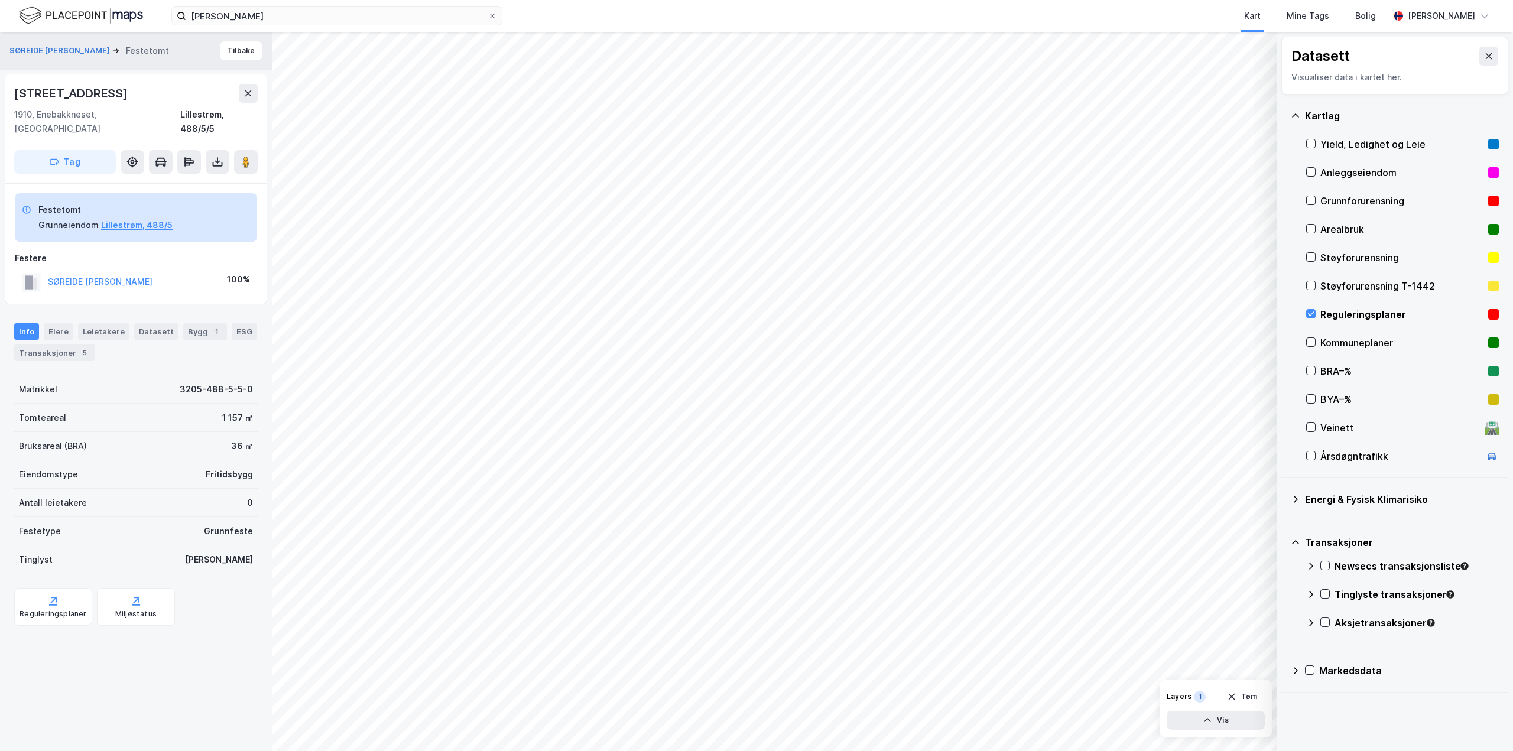 Image resolution: width=1513 pixels, height=751 pixels. Describe the element at coordinates (242, 446) in the screenshot. I see `div: 36 ㎡` at that location.